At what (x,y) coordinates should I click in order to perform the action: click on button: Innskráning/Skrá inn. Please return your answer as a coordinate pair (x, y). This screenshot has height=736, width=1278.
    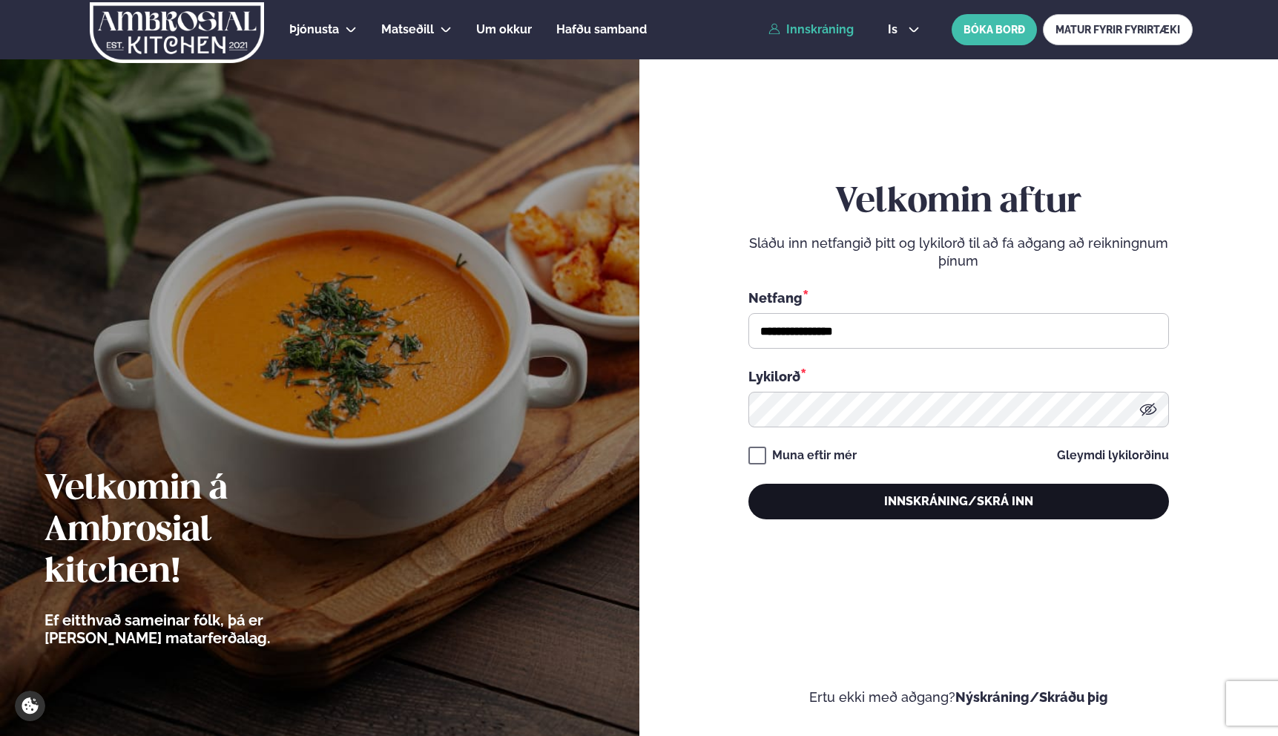
    Looking at the image, I should click on (959, 502).